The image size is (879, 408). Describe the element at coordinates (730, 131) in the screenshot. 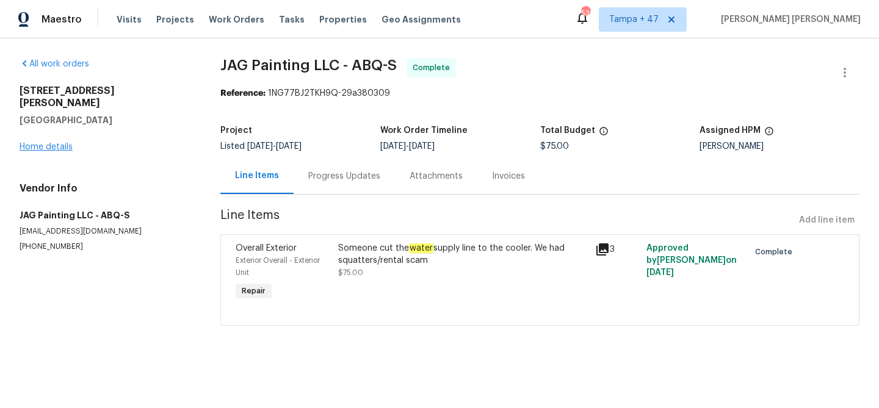

I see `h5: Assigned HPM` at that location.